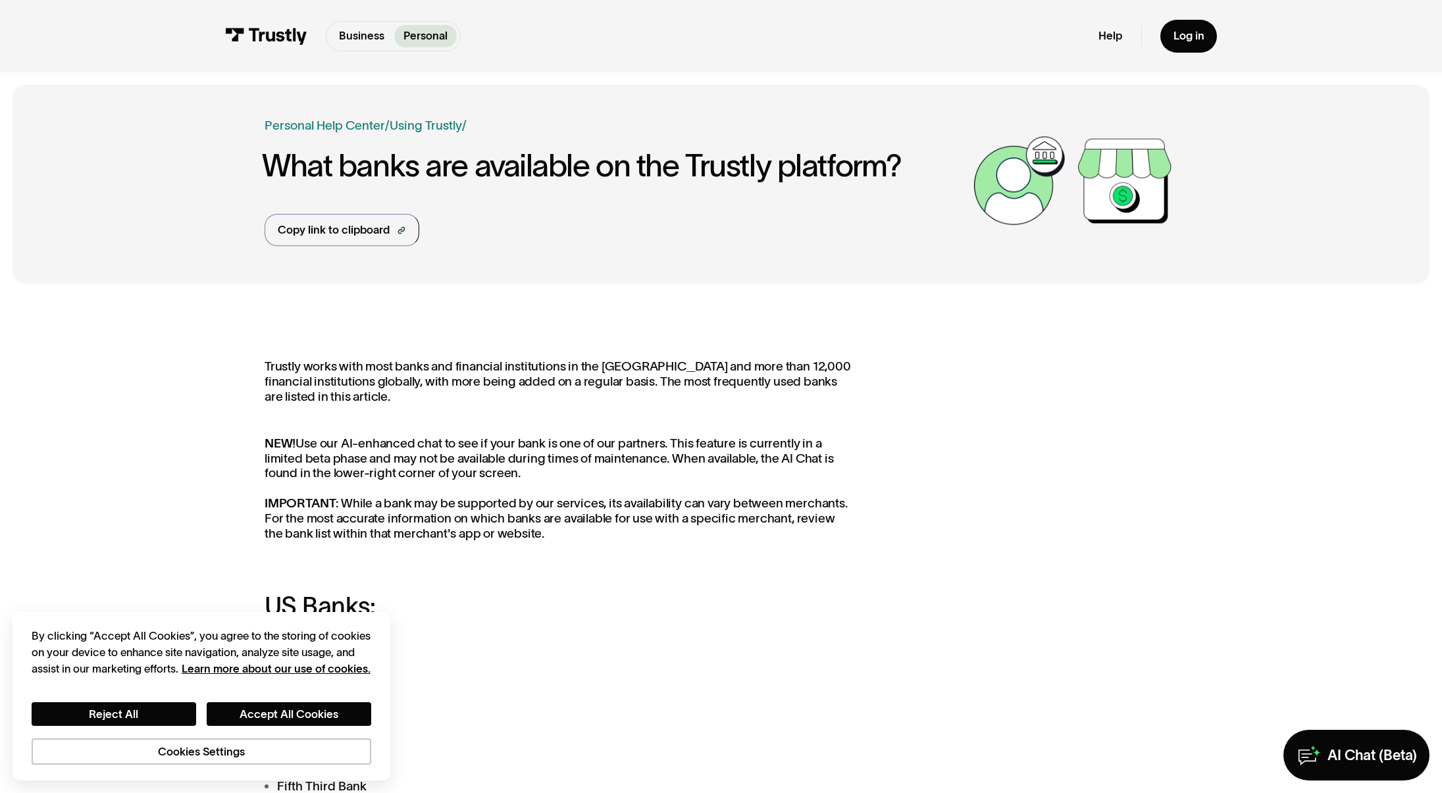 Image resolution: width=1442 pixels, height=793 pixels. I want to click on li: Capital One Bank, so click(558, 686).